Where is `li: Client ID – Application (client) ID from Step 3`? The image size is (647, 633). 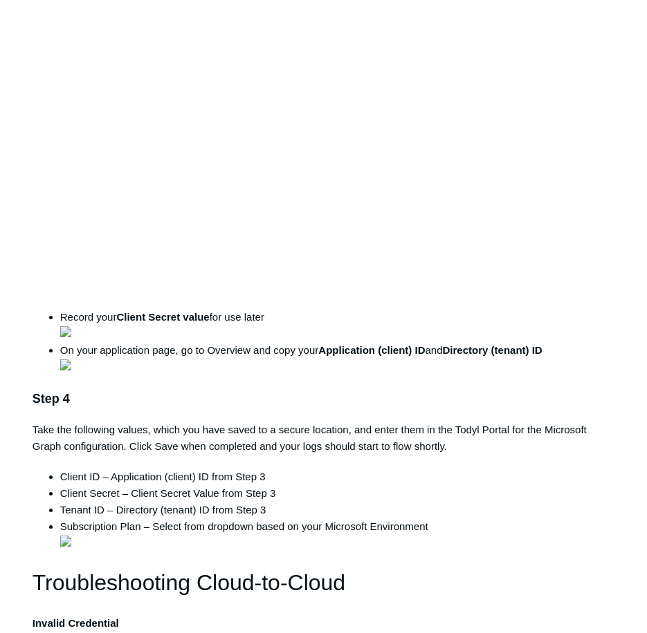 li: Client ID – Application (client) ID from Step 3 is located at coordinates (337, 477).